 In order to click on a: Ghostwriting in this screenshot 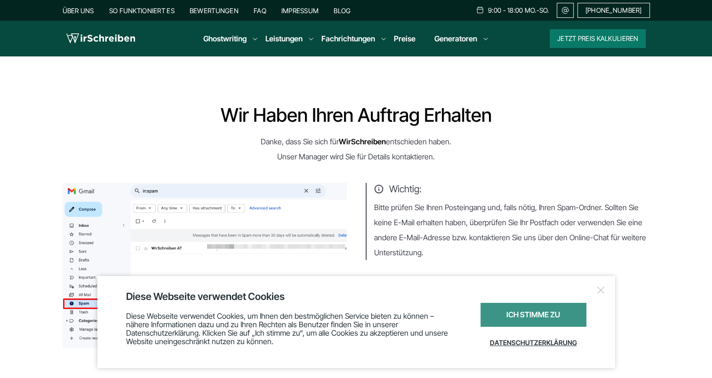, I will do `click(225, 39)`.